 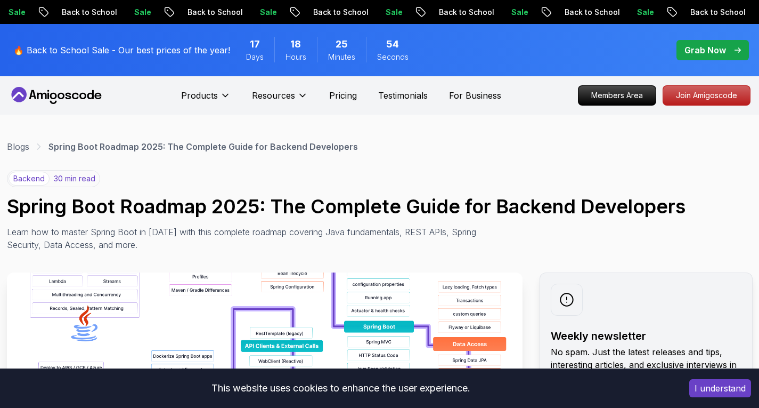 What do you see at coordinates (707, 95) in the screenshot?
I see `a: Join Amigoscode` at bounding box center [707, 95].